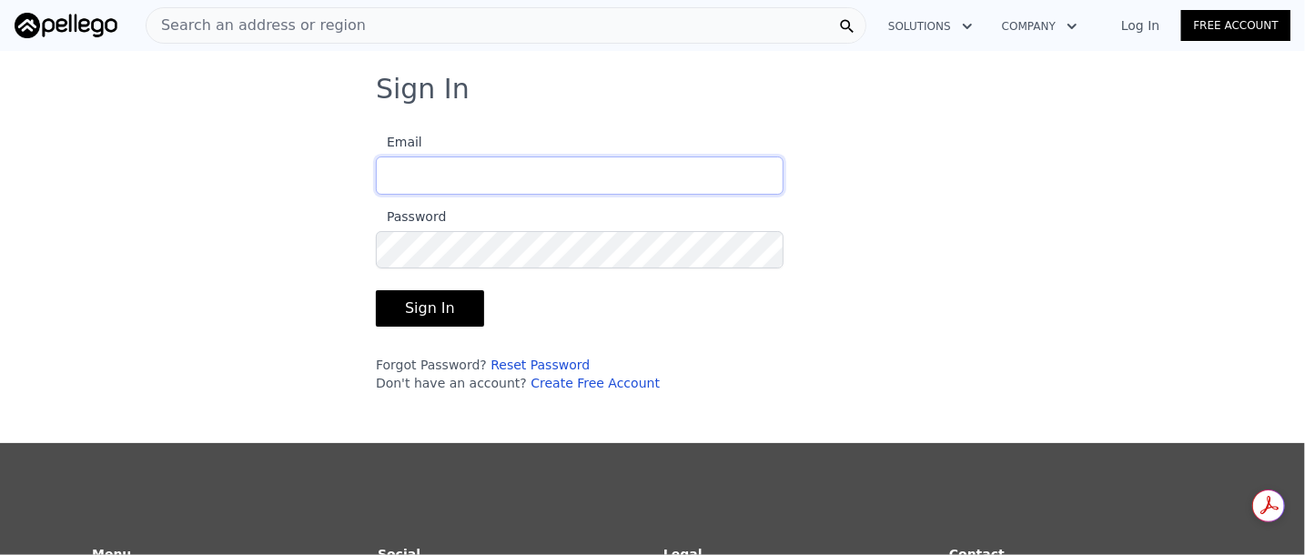  Describe the element at coordinates (653, 89) in the screenshot. I see `h3: Sign In` at that location.